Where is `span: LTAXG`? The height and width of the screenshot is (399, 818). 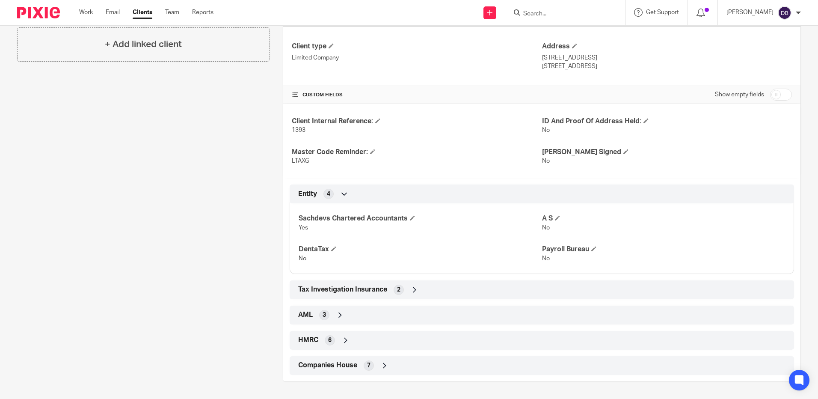 span: LTAXG is located at coordinates (300, 161).